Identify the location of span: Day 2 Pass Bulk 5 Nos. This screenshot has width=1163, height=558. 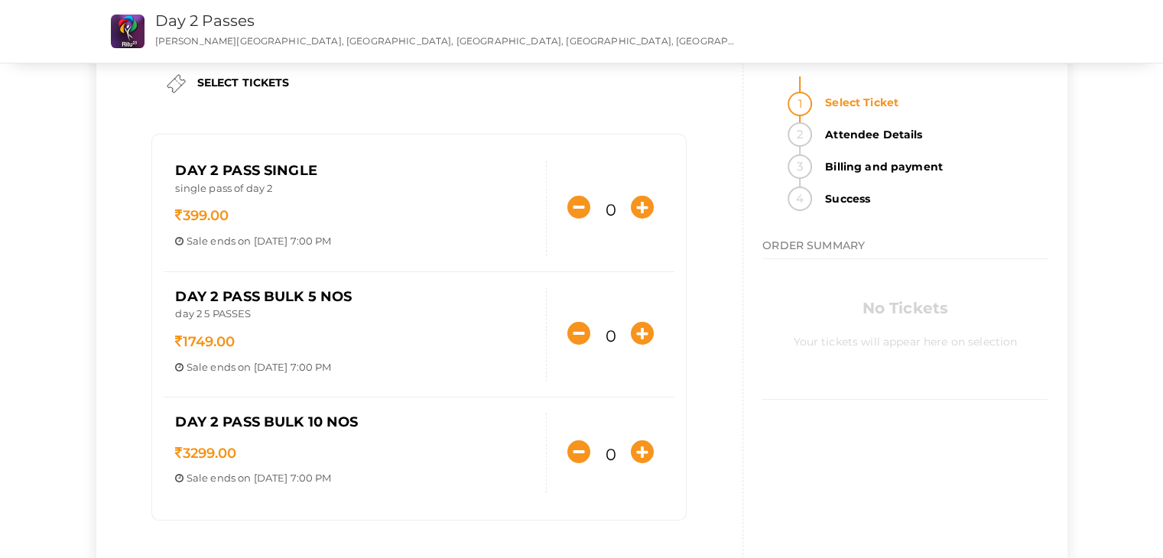
(263, 297).